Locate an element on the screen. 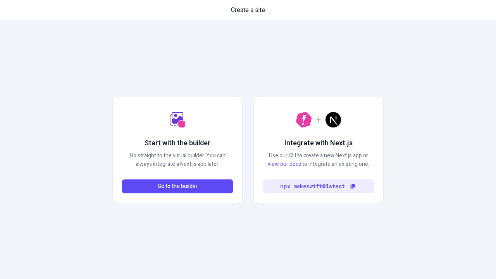 The height and width of the screenshot is (279, 496). p: Go straight to the visual builder. You can always integrate a Next.js app later. is located at coordinates (177, 160).